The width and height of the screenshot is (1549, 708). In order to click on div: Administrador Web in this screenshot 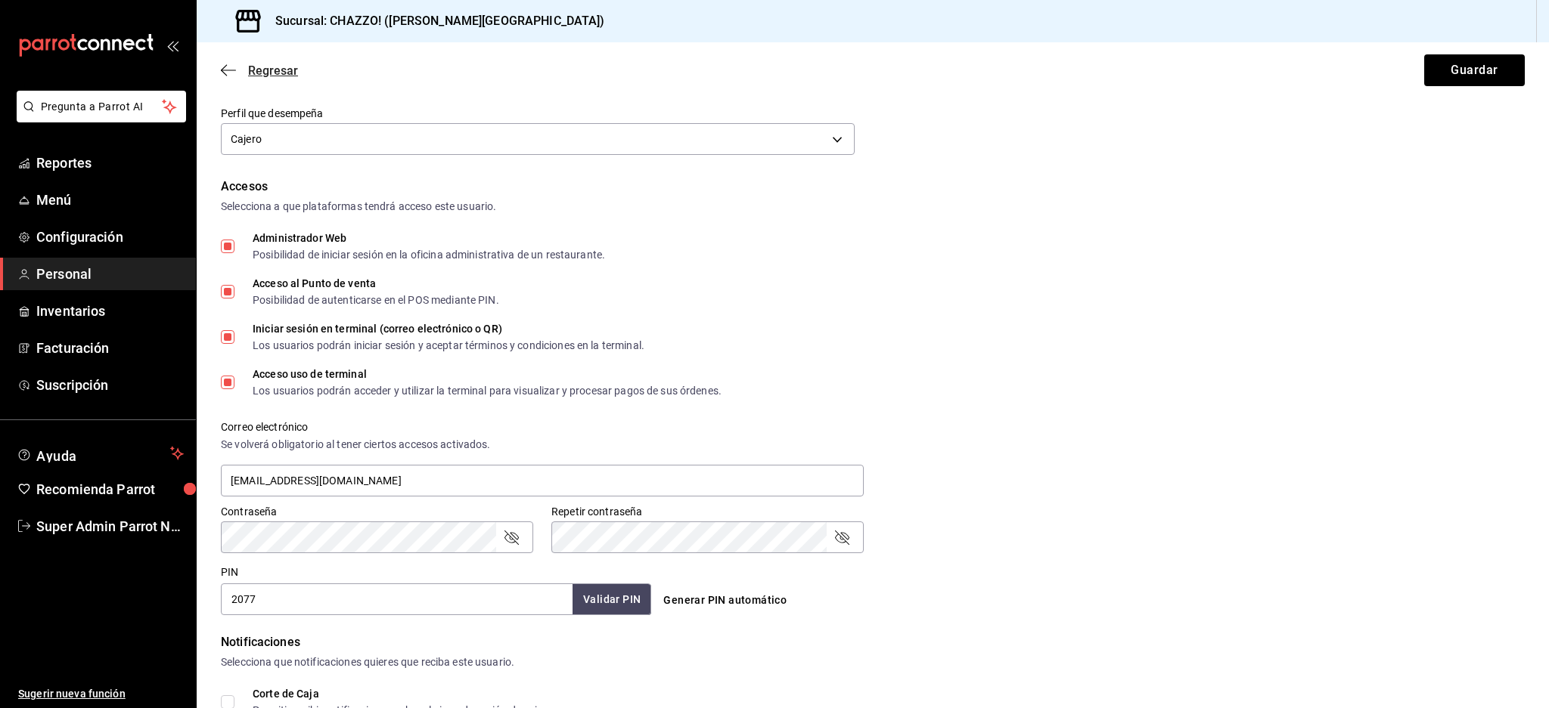, I will do `click(429, 238)`.